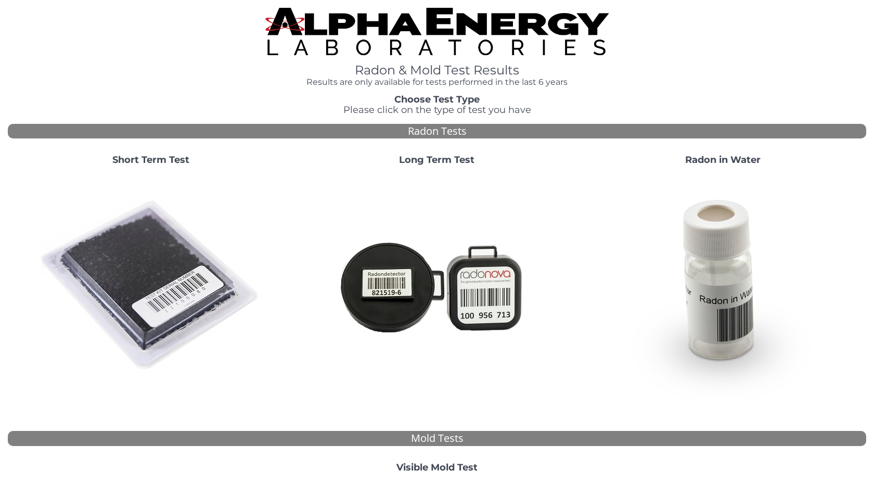 The width and height of the screenshot is (874, 483). Describe the element at coordinates (723, 286) in the screenshot. I see `img: RadoninWater.jpg` at that location.